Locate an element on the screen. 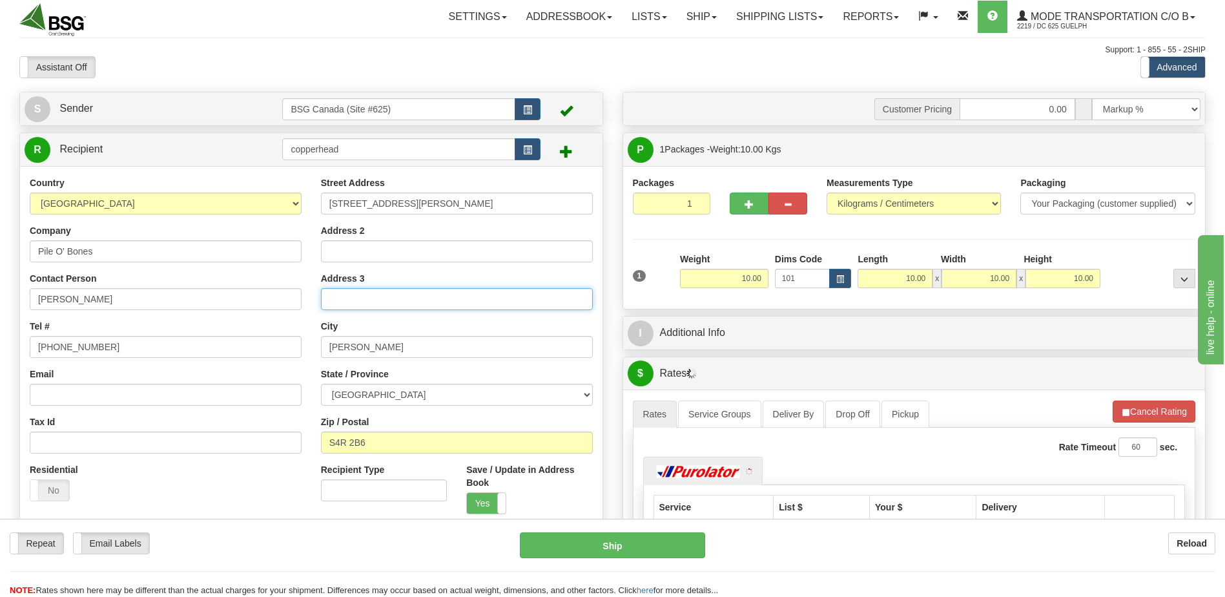 The image size is (1225, 597). label: Height is located at coordinates (1038, 259).